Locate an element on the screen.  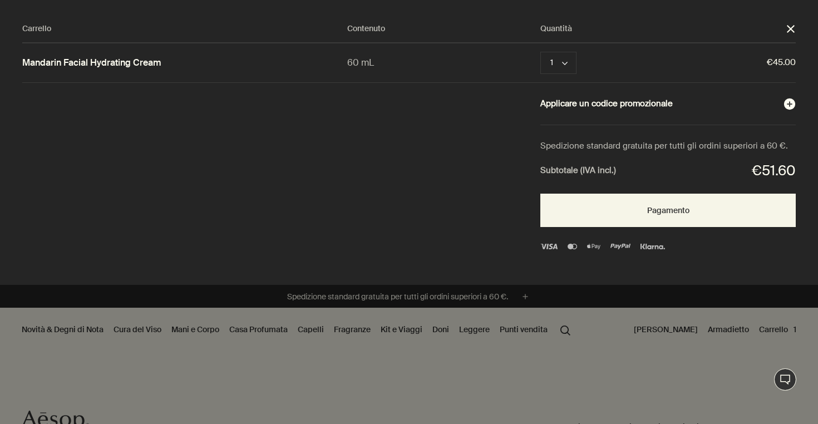
img: klarna (1) is located at coordinates (653, 247).